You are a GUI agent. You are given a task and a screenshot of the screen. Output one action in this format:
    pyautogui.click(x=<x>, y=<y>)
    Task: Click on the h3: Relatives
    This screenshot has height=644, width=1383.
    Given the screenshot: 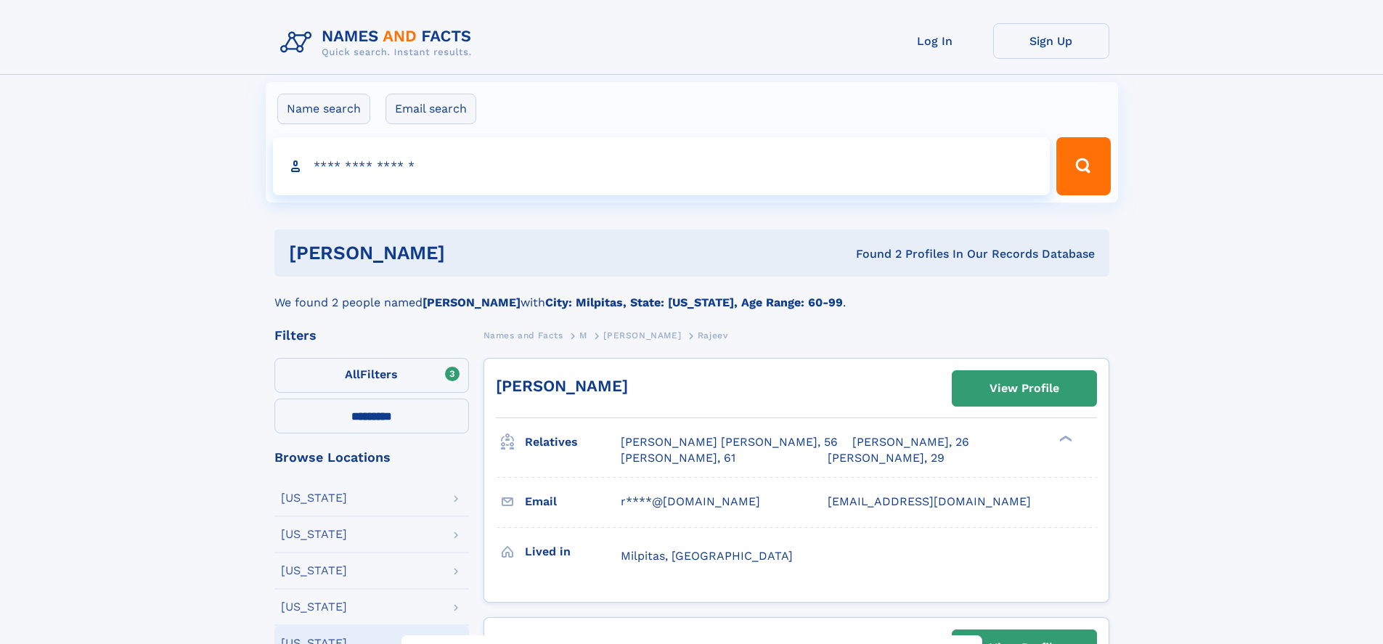 What is the action you would take?
    pyautogui.click(x=573, y=442)
    